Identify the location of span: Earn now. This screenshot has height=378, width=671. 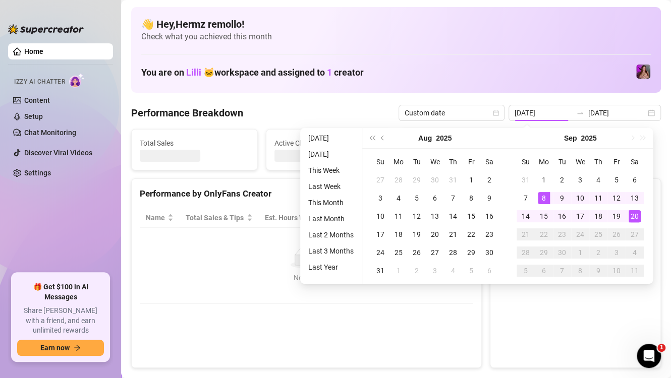
(55, 348).